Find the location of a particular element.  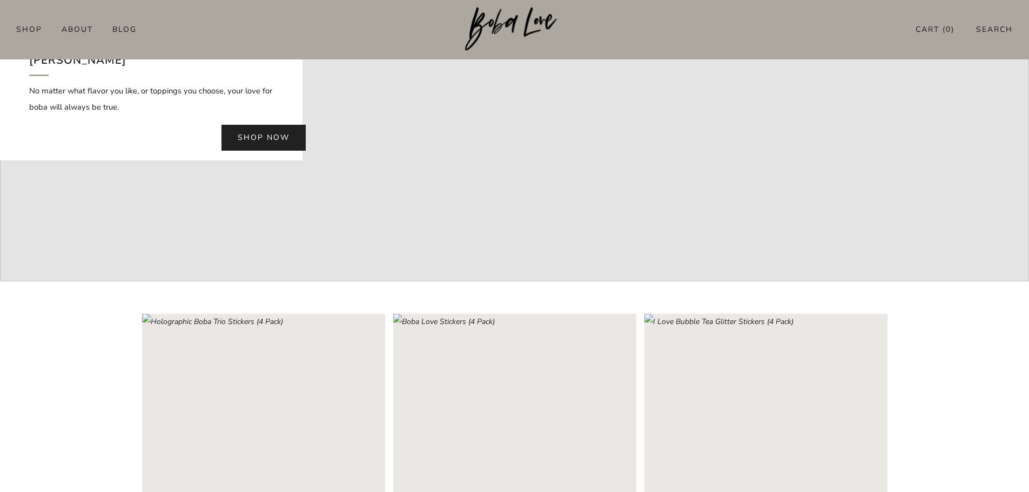

a: Cart is located at coordinates (935, 29).